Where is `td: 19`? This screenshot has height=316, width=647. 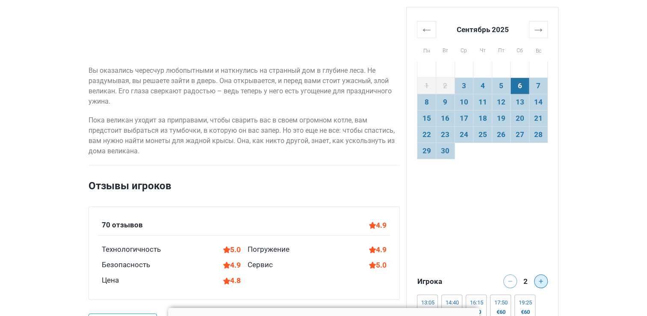 td: 19 is located at coordinates (501, 118).